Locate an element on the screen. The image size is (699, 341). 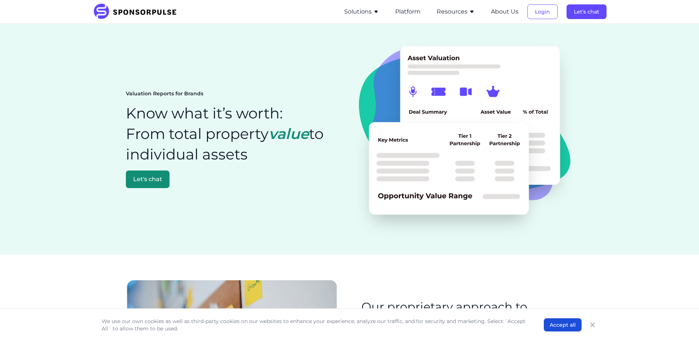
a: About Us is located at coordinates (505, 12).